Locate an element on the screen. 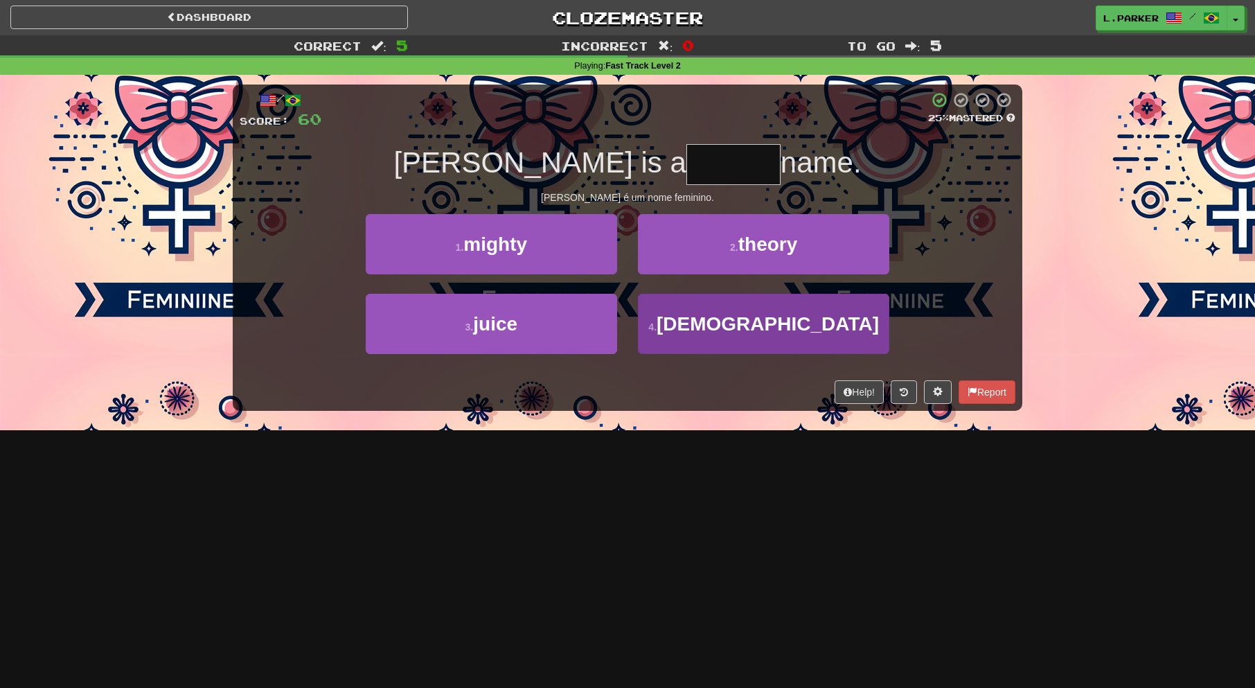 Image resolution: width=1255 pixels, height=688 pixels. span: 25 % is located at coordinates (938, 118).